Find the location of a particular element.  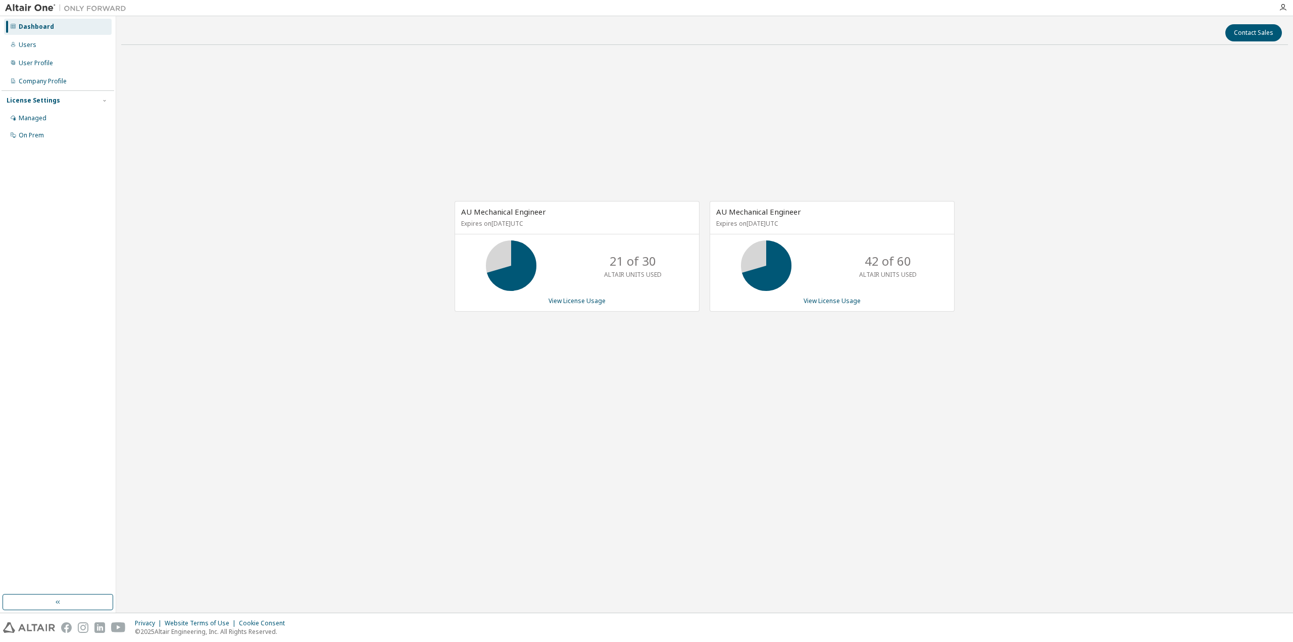

div: Managed is located at coordinates (32, 118).